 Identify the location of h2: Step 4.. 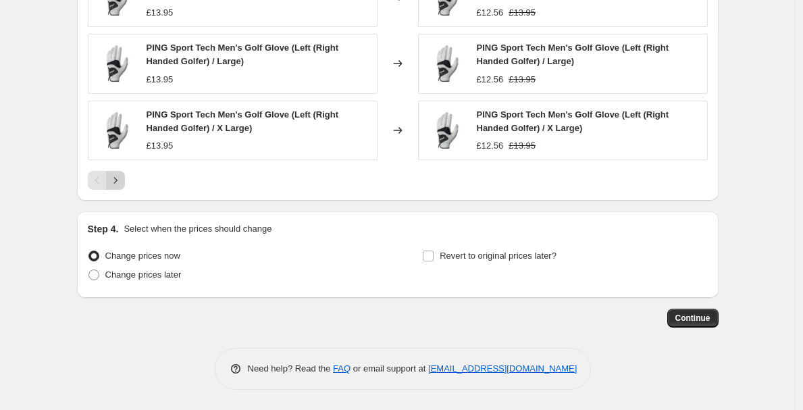
(103, 229).